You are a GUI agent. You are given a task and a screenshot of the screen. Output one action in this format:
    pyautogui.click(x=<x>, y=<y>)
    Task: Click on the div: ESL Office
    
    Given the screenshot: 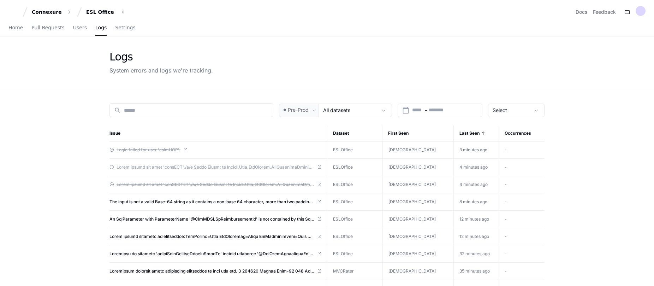 What is the action you would take?
    pyautogui.click(x=101, y=12)
    